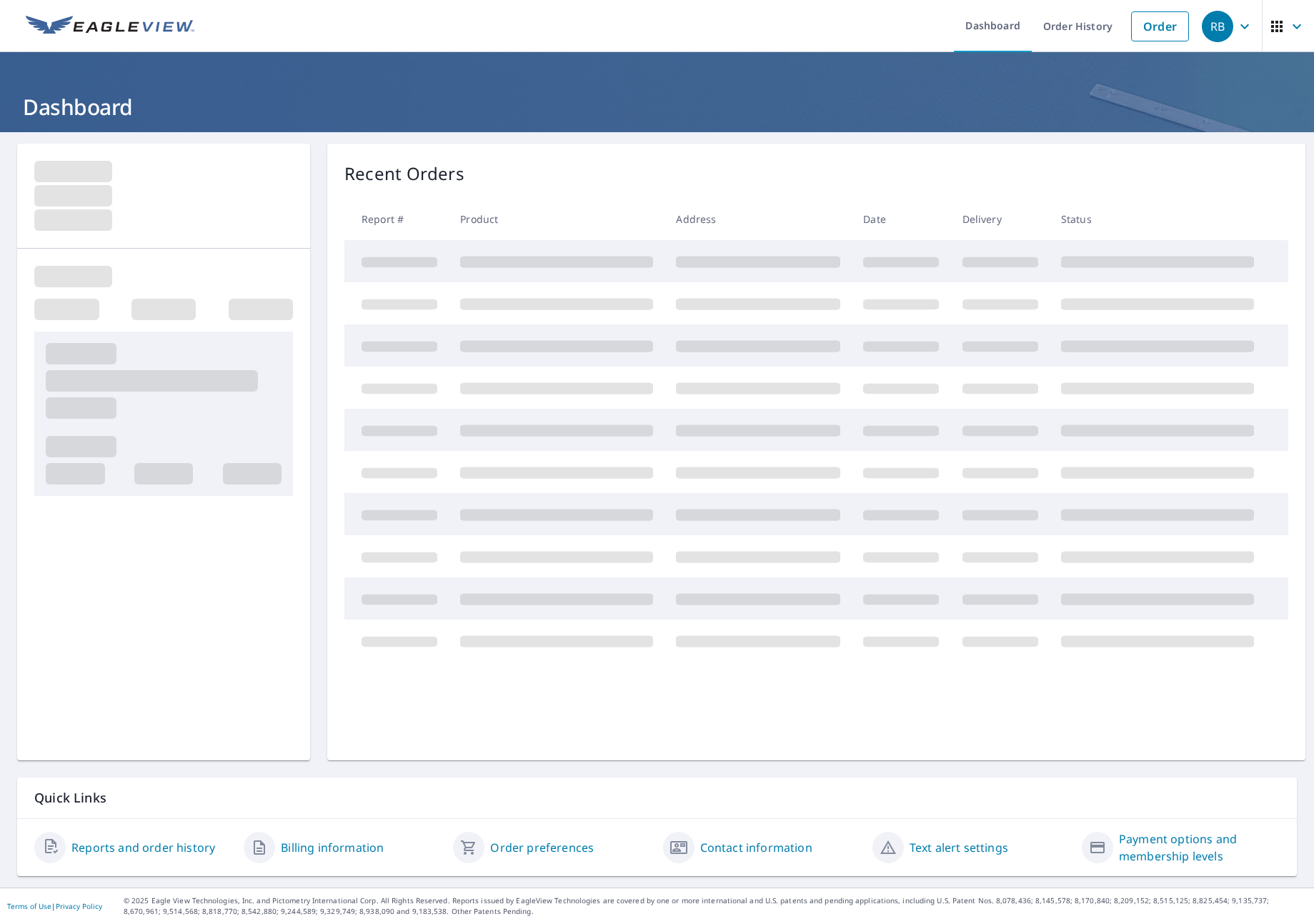 Image resolution: width=1314 pixels, height=924 pixels. Describe the element at coordinates (110, 27) in the screenshot. I see `img: EV Logo` at that location.